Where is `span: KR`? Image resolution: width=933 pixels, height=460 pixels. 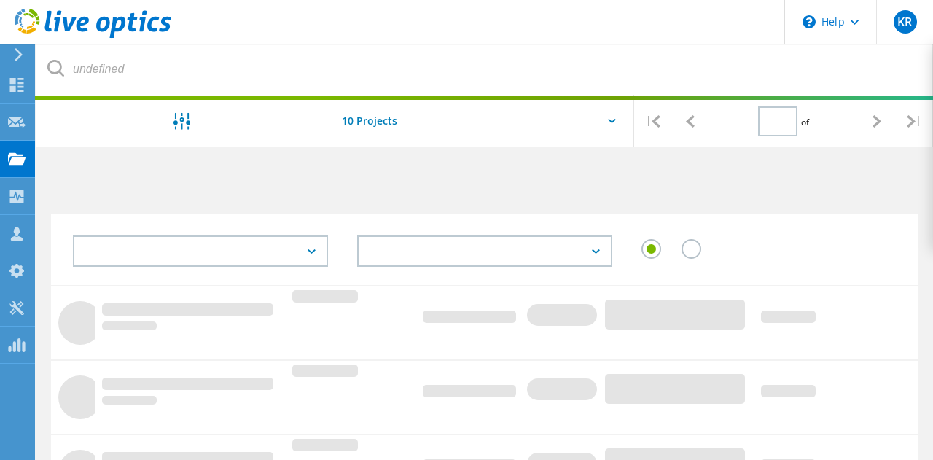 span: KR is located at coordinates (905, 22).